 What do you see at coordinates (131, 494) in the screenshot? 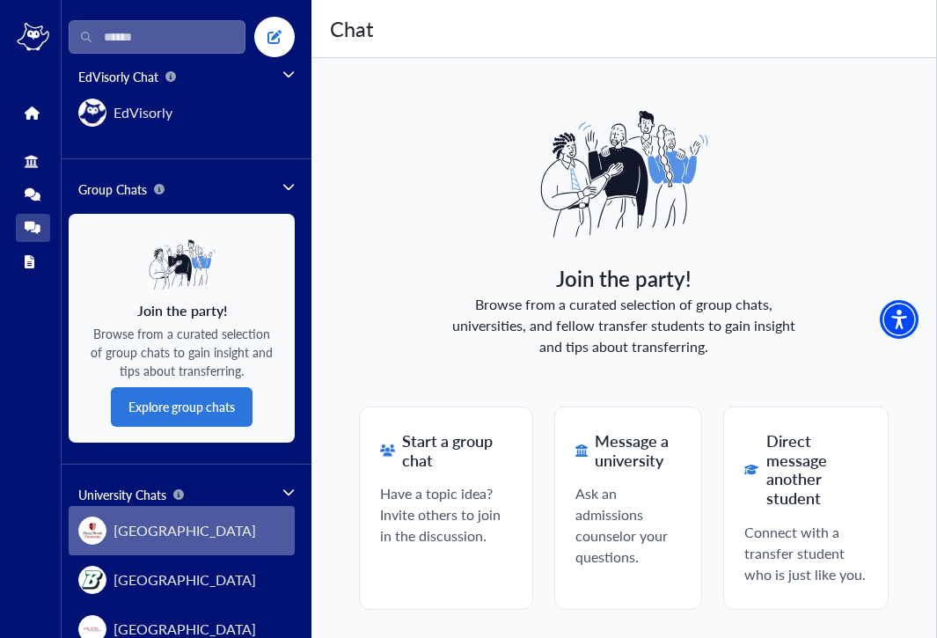
I see `span: University Chats` at bounding box center [131, 494].